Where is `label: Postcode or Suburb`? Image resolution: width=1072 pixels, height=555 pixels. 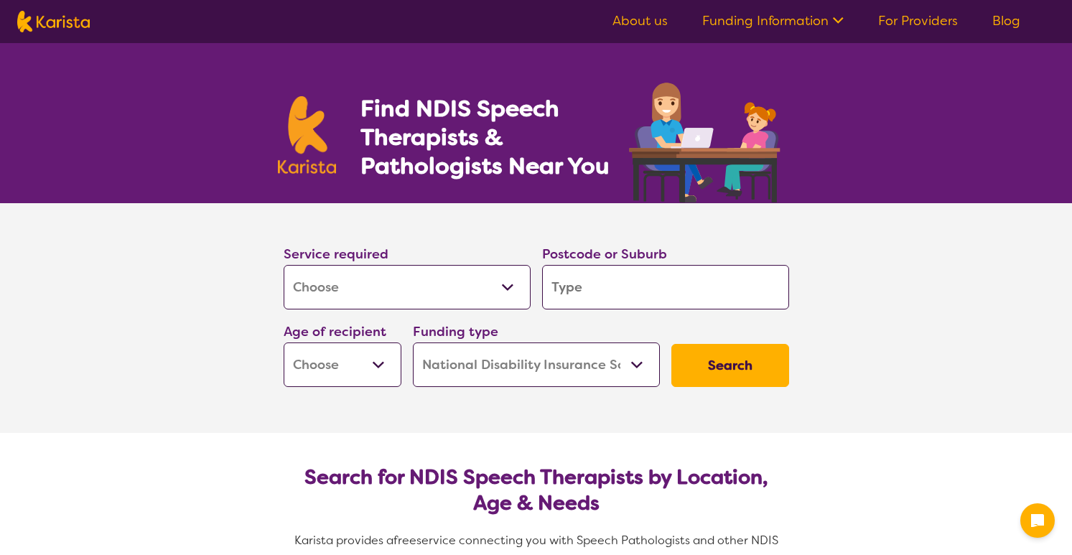
label: Postcode or Suburb is located at coordinates (605, 254).